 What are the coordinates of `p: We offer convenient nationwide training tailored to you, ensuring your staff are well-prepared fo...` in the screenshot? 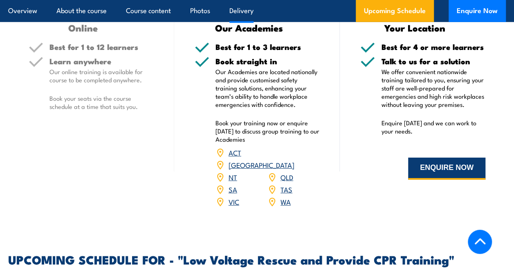 It's located at (433, 88).